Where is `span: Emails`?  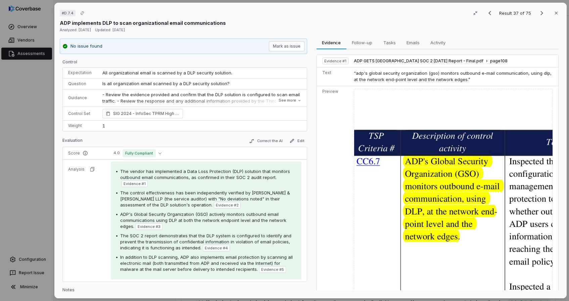 span: Emails is located at coordinates (413, 43).